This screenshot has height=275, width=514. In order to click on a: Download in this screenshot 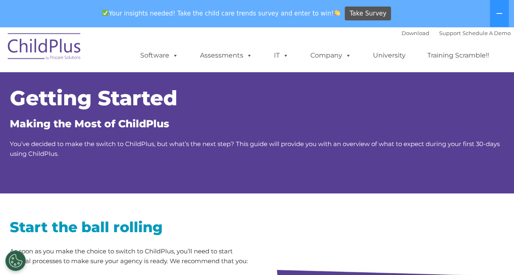, I will do `click(415, 33)`.